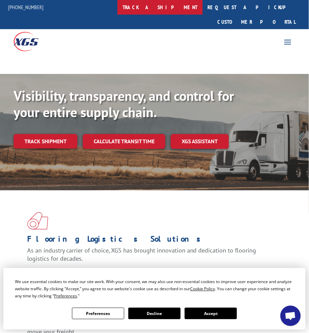 The width and height of the screenshot is (309, 333). What do you see at coordinates (141, 254) in the screenshot?
I see `span: As an industry carrier of choice, XGS has brought innovation and dedication to flooring logistics...` at bounding box center [141, 254].